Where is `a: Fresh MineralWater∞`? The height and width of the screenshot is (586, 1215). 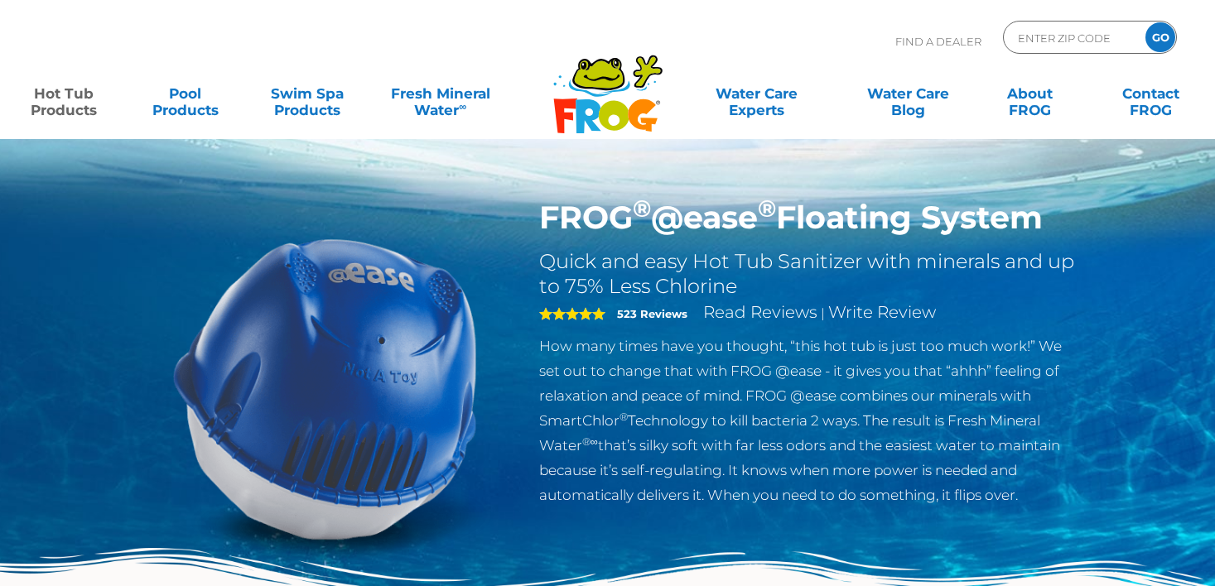 a: Fresh MineralWater∞ is located at coordinates (440, 94).